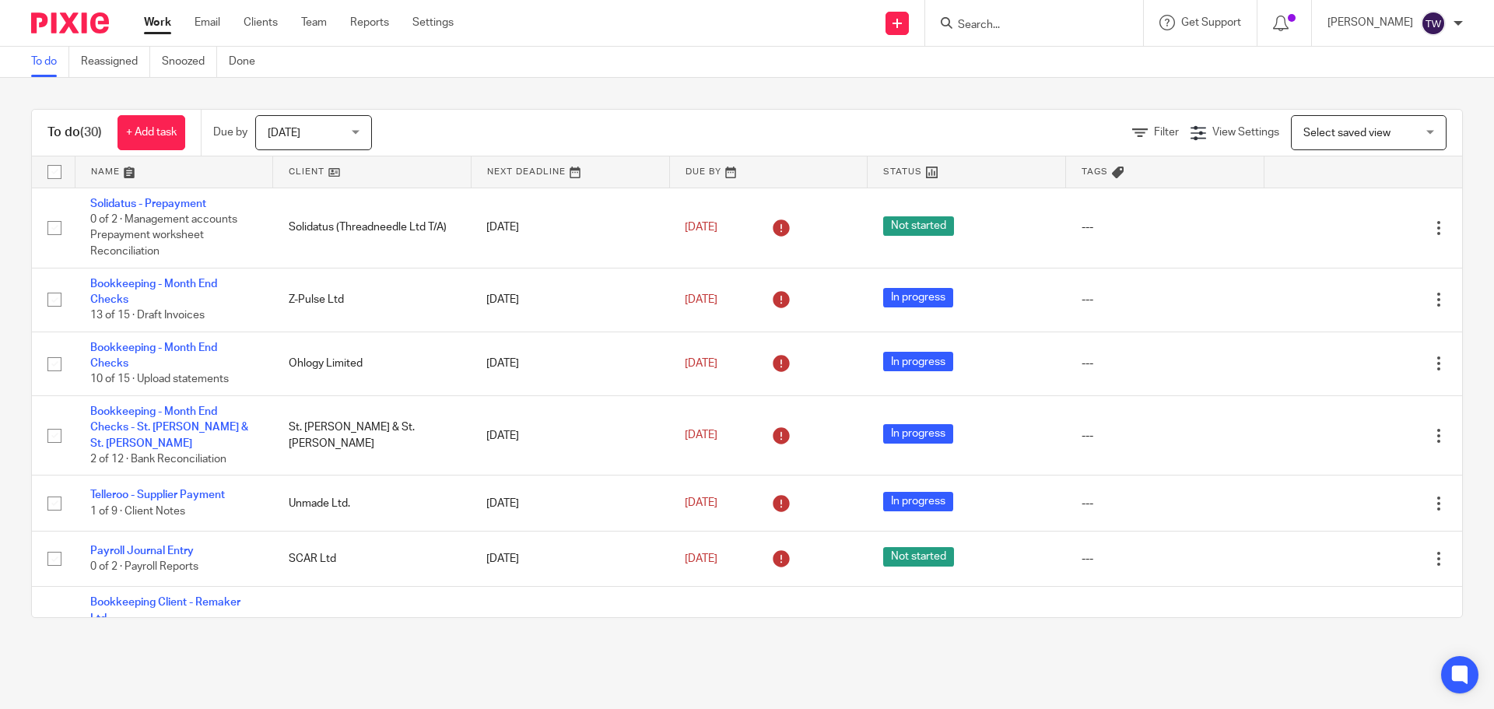  Describe the element at coordinates (159, 380) in the screenshot. I see `span: 10 of 15 · Upload statements` at that location.